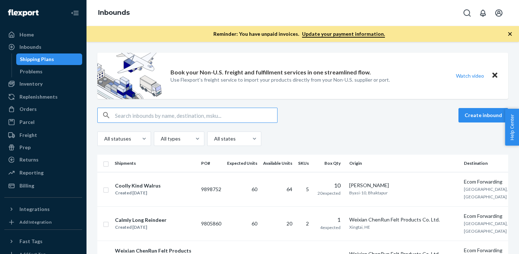 The width and height of the screenshot is (519, 254). Describe the element at coordinates (299, 34) in the screenshot. I see `p: Reminder: You have unpaid invoices.` at that location.